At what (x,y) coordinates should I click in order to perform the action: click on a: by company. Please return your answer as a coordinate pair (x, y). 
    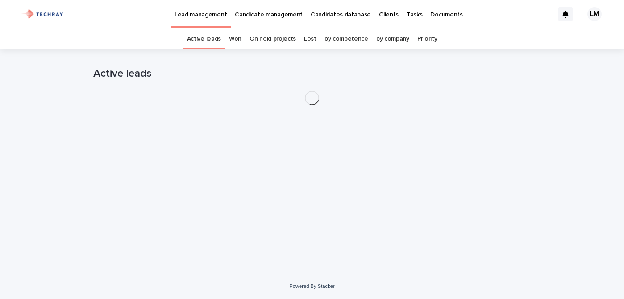
    Looking at the image, I should click on (393, 39).